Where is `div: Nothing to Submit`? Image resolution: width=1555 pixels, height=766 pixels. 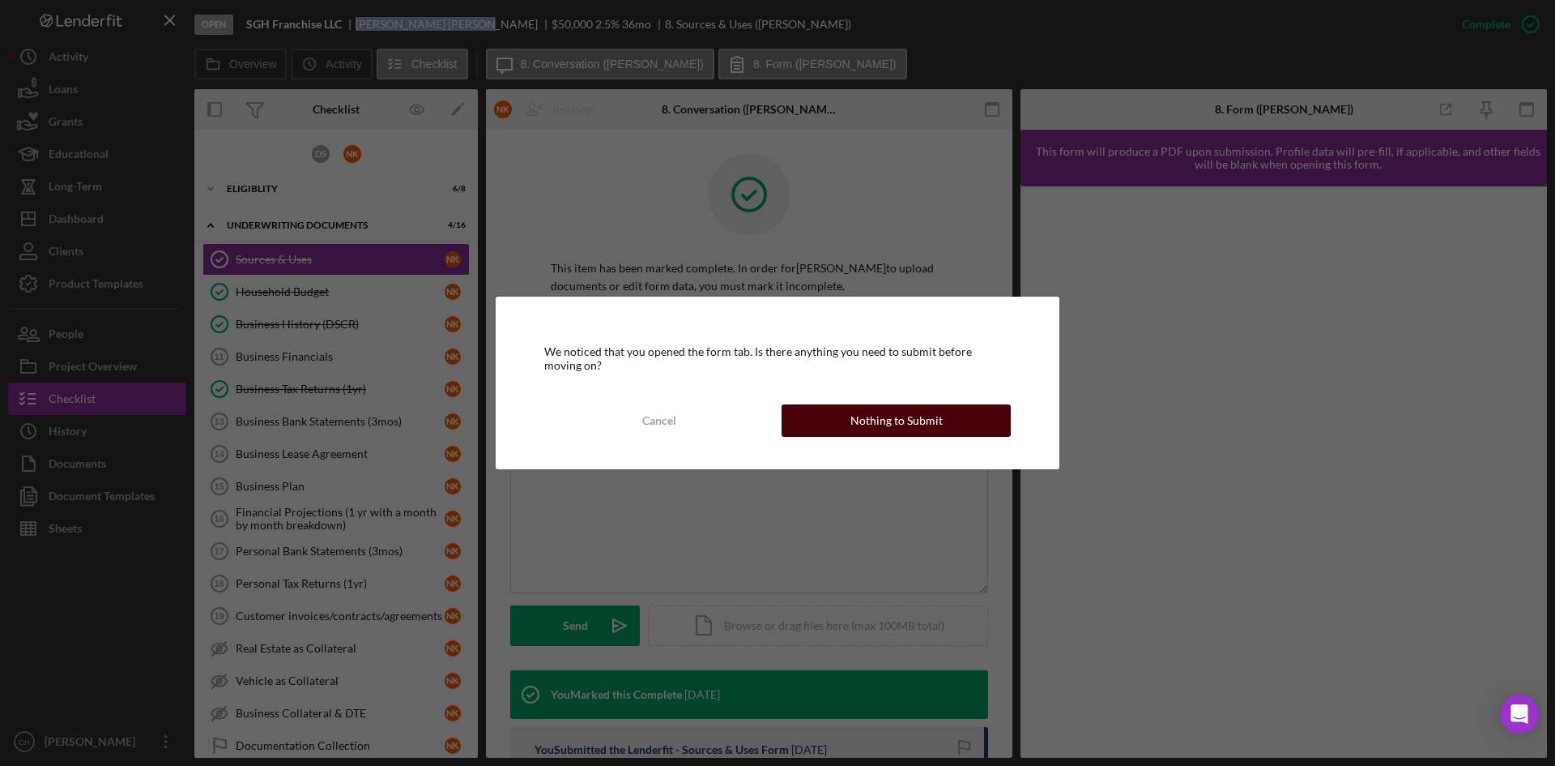 div: Nothing to Submit is located at coordinates (897, 420).